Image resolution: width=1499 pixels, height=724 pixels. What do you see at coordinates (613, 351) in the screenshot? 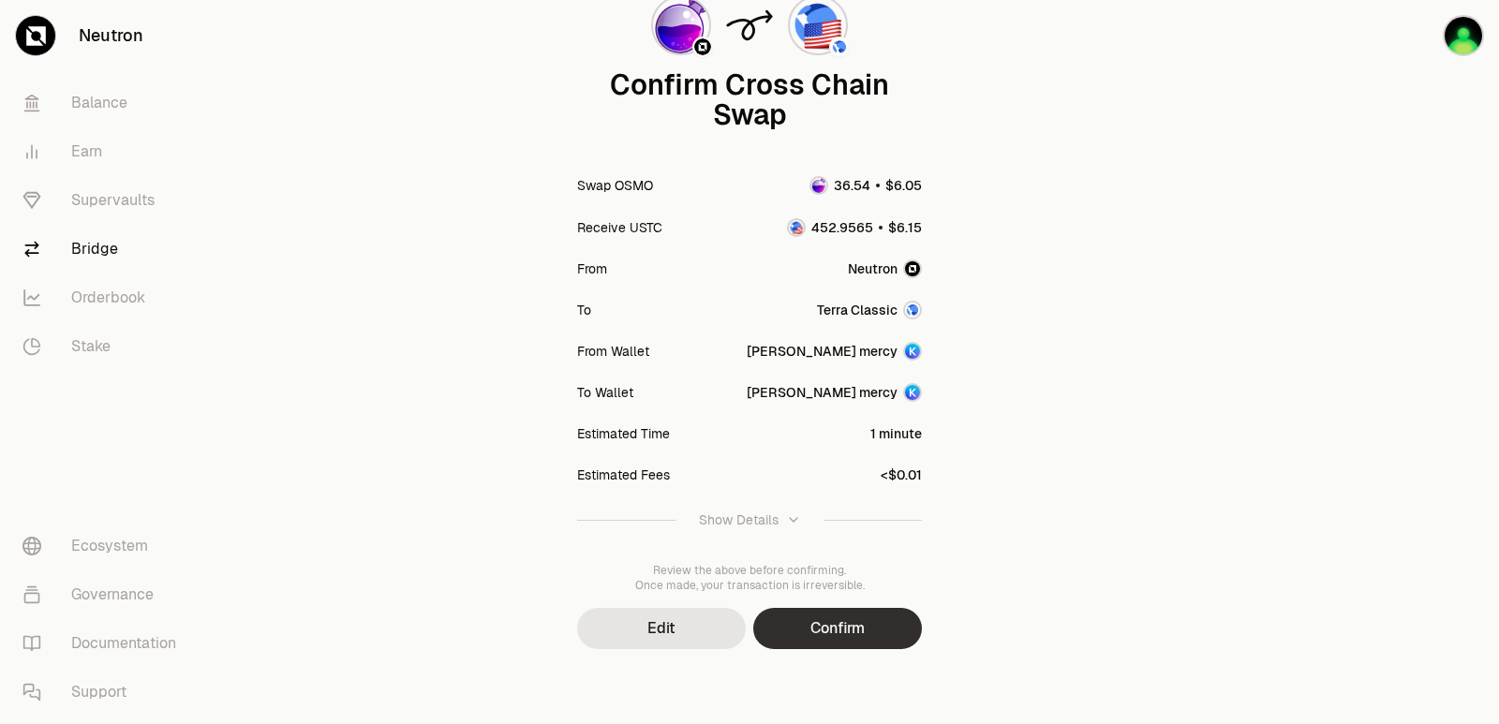
I see `div: From Wallet` at bounding box center [613, 351].